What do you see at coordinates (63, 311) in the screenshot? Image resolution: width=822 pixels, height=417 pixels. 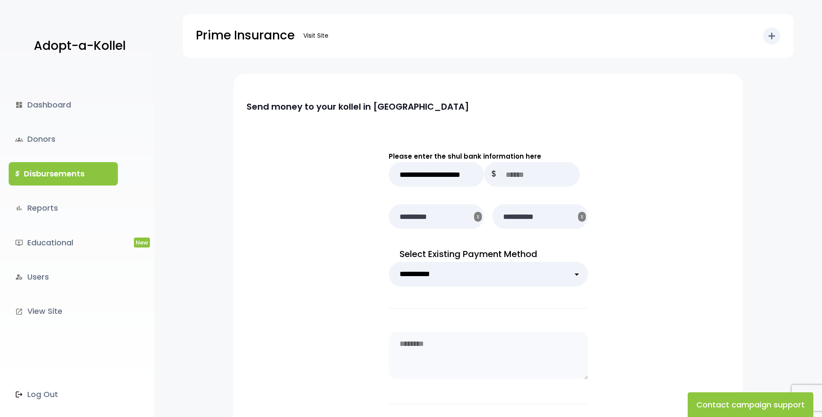 I see `a: launchView Site` at bounding box center [63, 311].